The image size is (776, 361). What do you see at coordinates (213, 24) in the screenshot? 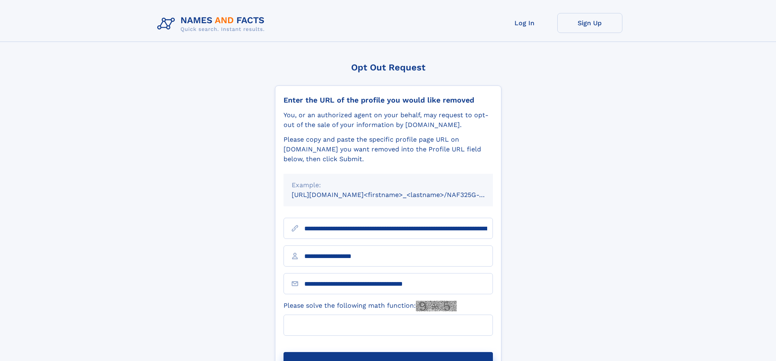
I see `img: Logo Names and Facts` at bounding box center [213, 24].